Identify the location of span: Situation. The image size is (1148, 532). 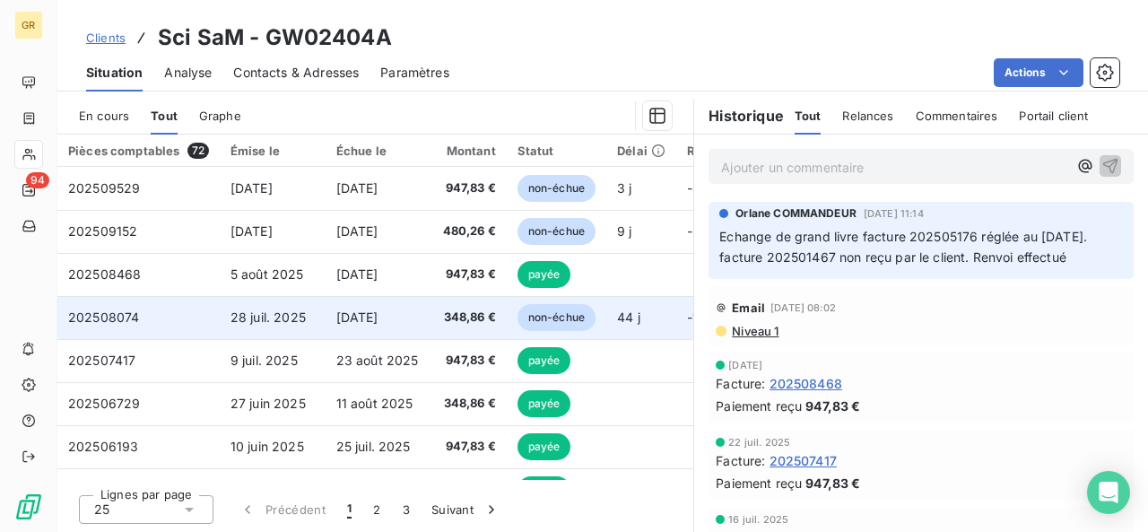
(114, 73).